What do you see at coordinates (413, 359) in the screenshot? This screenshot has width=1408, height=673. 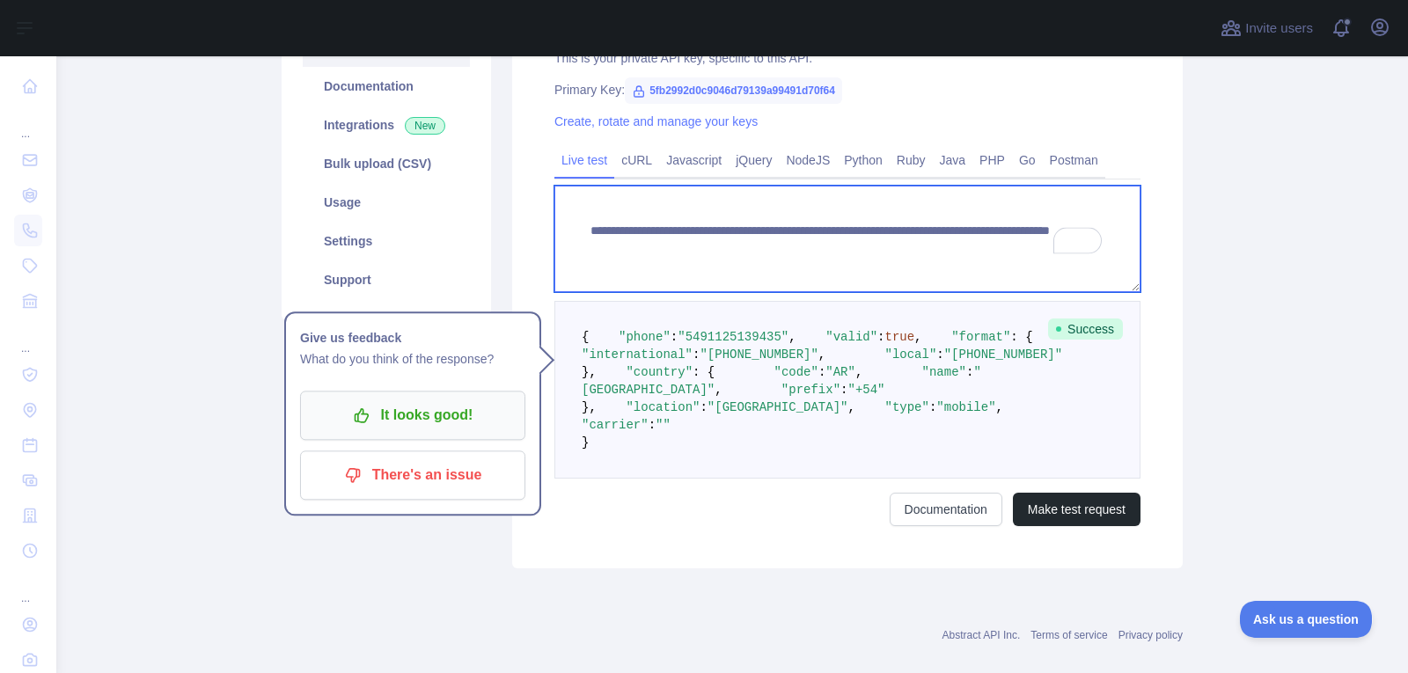 I see `p: What do you think of the response?` at bounding box center [413, 359].